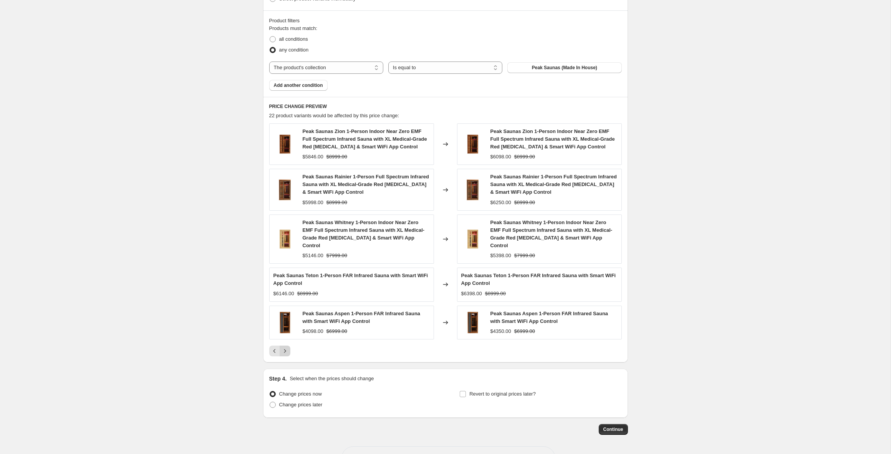  Describe the element at coordinates (501, 255) in the screenshot. I see `div: $5398.00` at that location.